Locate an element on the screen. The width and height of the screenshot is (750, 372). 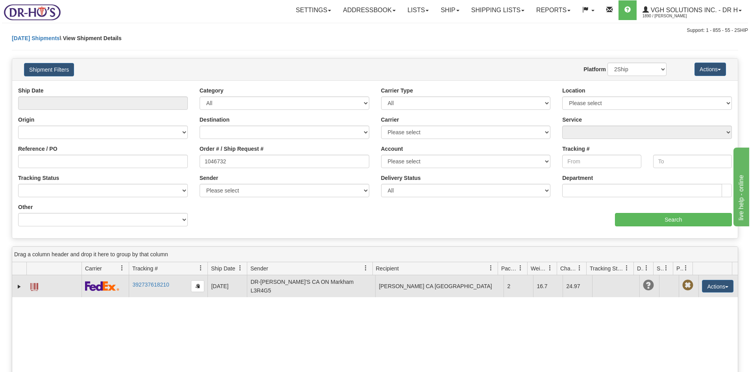
span: Sender is located at coordinates (259, 269).